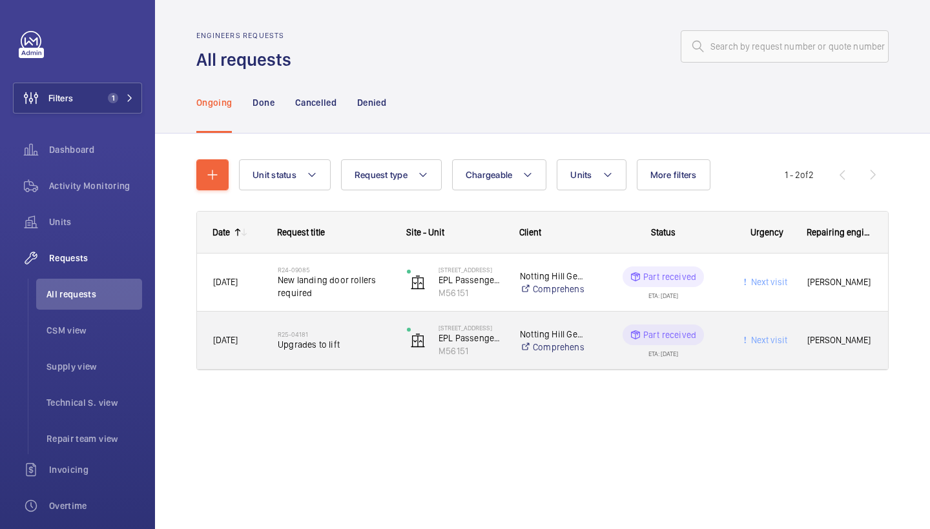 This screenshot has height=529, width=930. What do you see at coordinates (804, 175) in the screenshot?
I see `span: of` at bounding box center [804, 175].